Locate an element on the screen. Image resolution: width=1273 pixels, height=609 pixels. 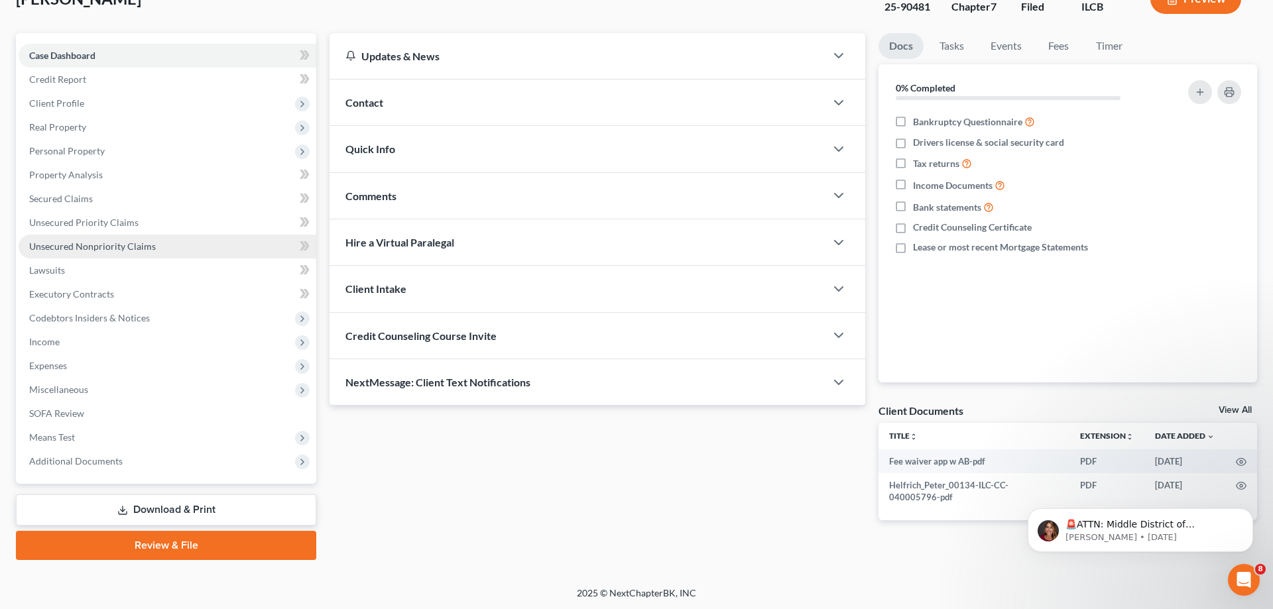
span: Bank statements is located at coordinates (946, 207).